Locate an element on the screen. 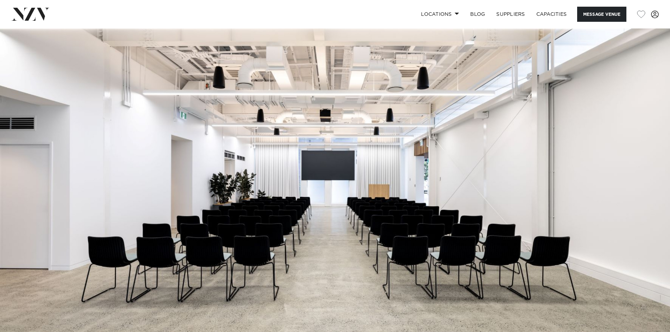  a: BLOG is located at coordinates (478, 14).